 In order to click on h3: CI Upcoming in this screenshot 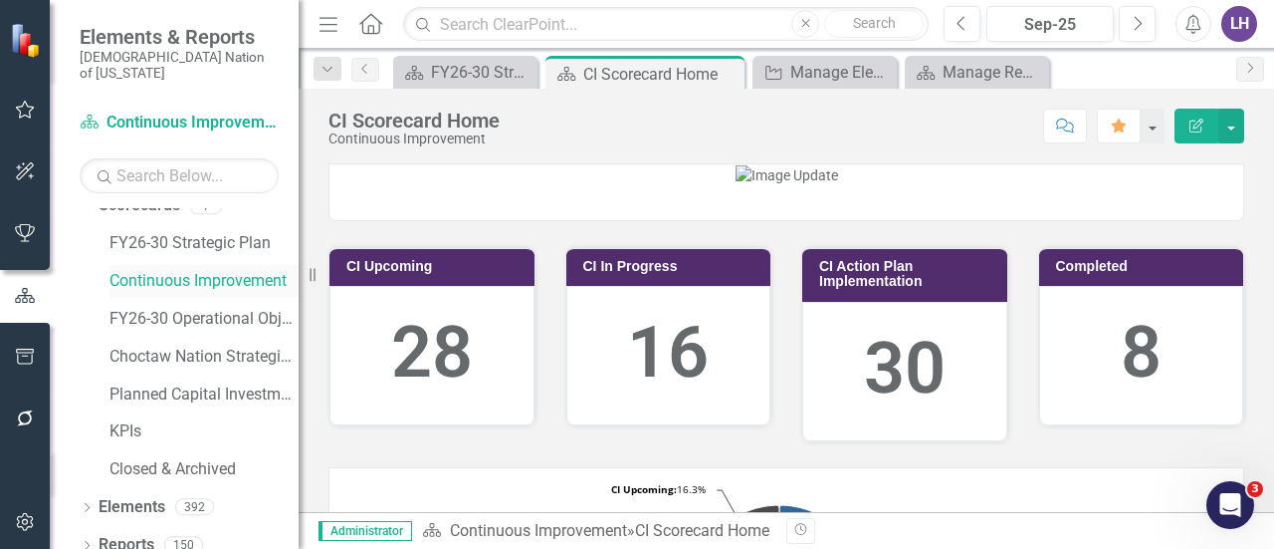, I will do `click(435, 266)`.